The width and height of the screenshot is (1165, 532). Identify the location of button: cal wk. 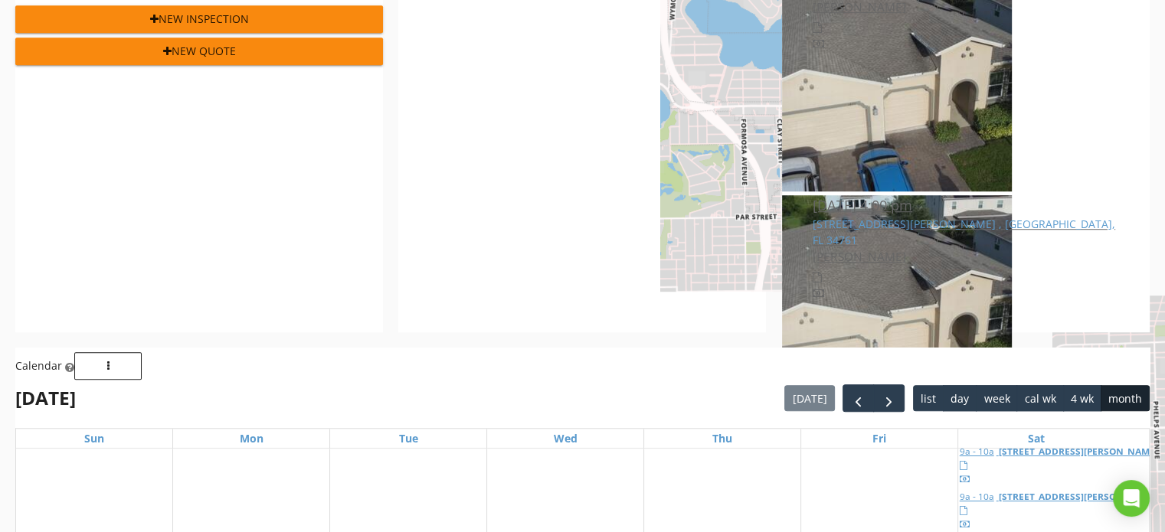
(1039, 398).